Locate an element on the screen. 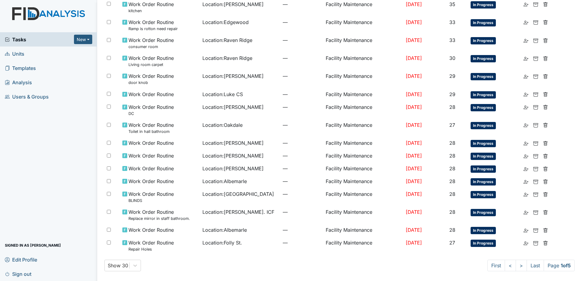 Image resolution: width=582 pixels, height=281 pixels. span: Tasks is located at coordinates (39, 40).